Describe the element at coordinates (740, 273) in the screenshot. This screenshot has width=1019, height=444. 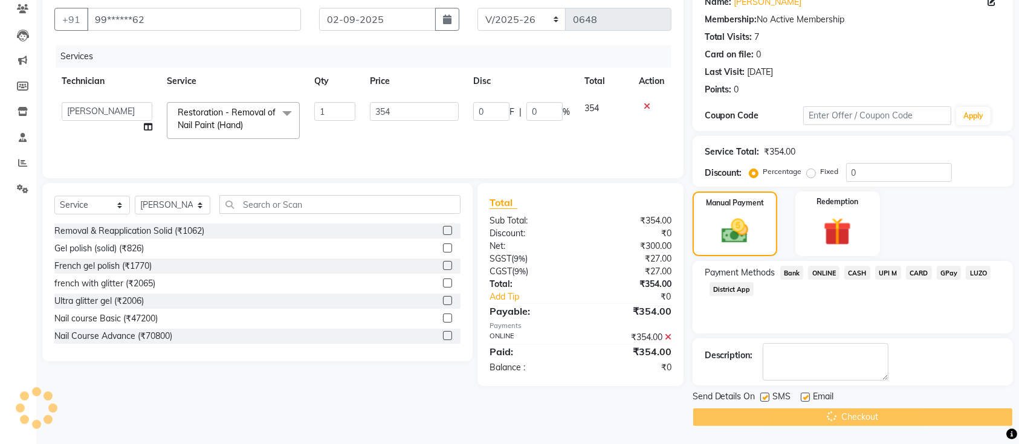
I see `span: Payment Methods` at that location.